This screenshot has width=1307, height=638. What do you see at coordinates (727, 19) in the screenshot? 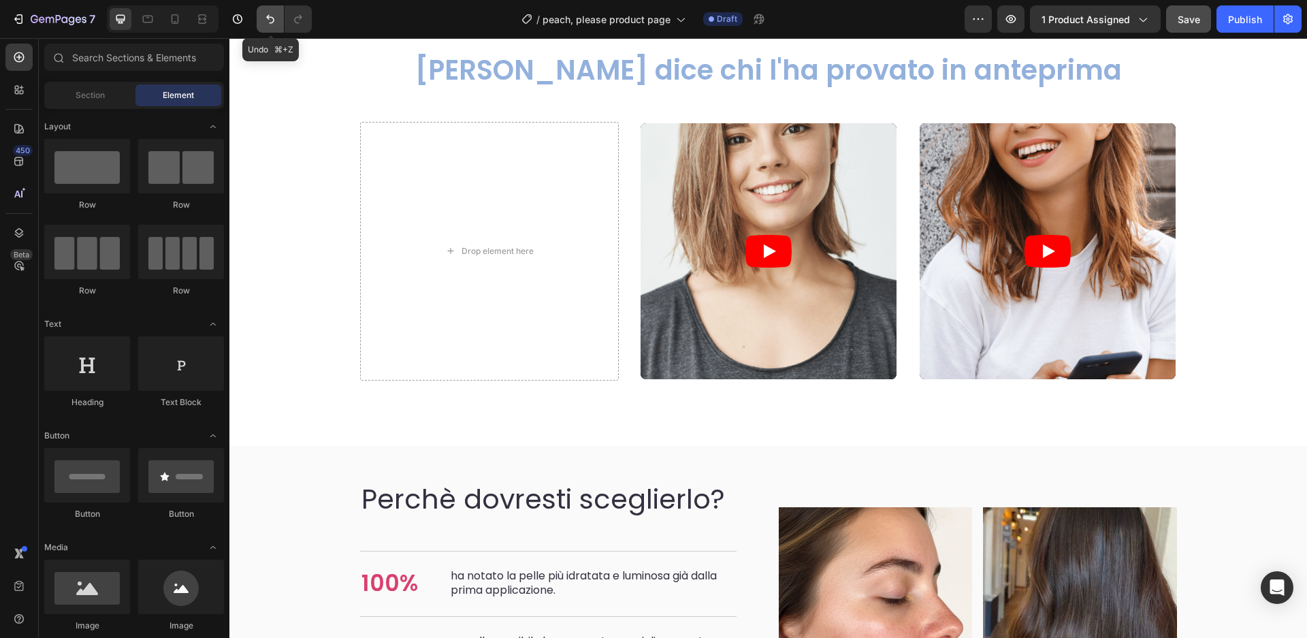
I see `span: Draft` at bounding box center [727, 19].